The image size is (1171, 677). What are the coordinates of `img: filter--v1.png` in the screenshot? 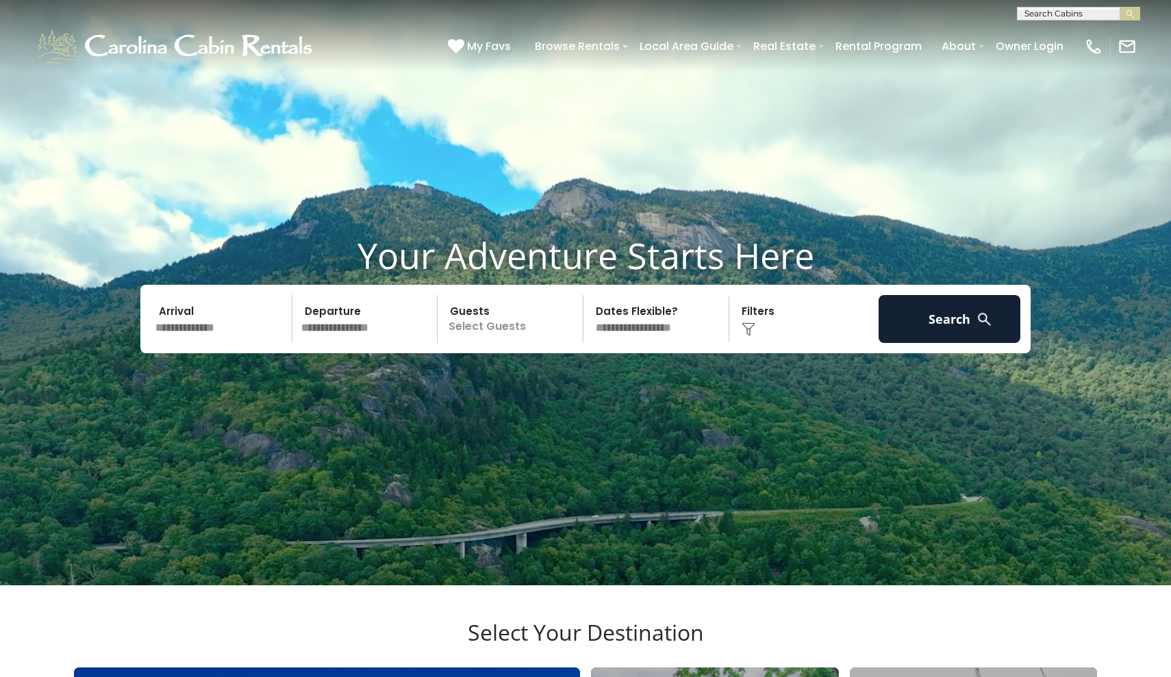 It's located at (748, 329).